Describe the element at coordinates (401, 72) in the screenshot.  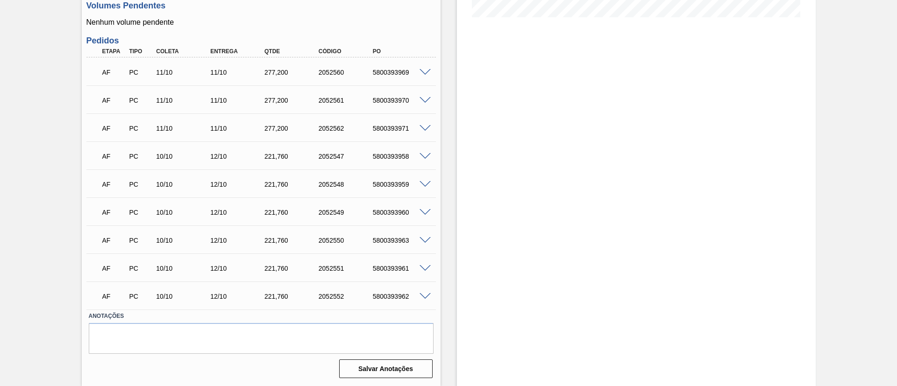
I see `div: 5800393969` at that location.